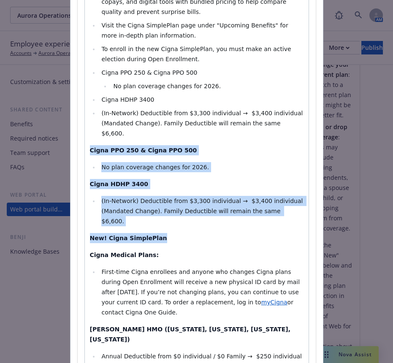 Image resolution: width=393 pixels, height=363 pixels. What do you see at coordinates (201, 287) in the screenshot?
I see `span: First-time Cigna enrollees and anyone who changes Cigna plans during Open Enrollment will receive...` at bounding box center [201, 287].